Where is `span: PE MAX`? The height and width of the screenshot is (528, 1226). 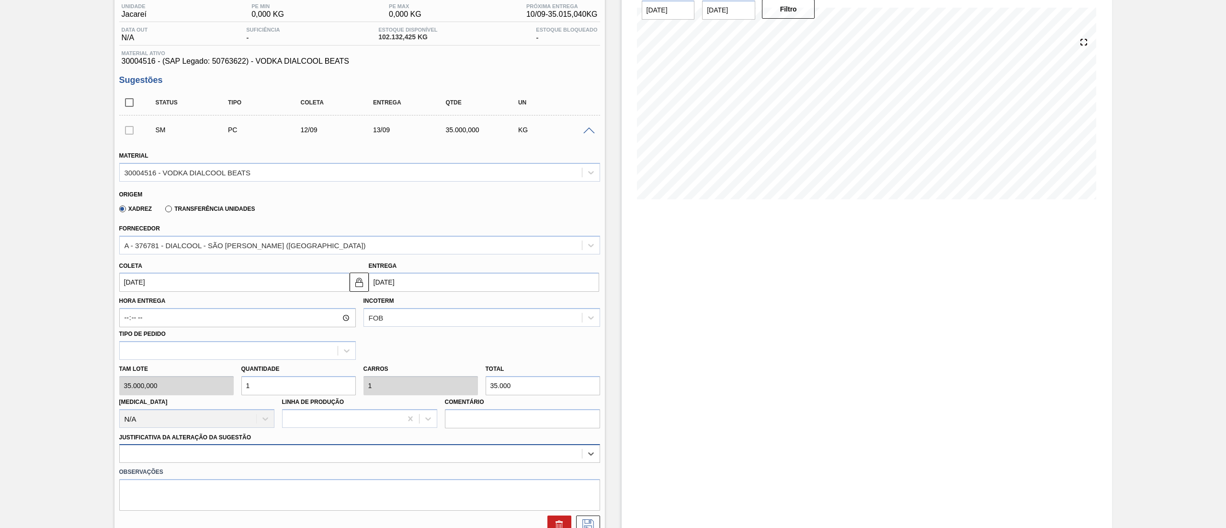
span: PE MAX is located at coordinates (405, 6).